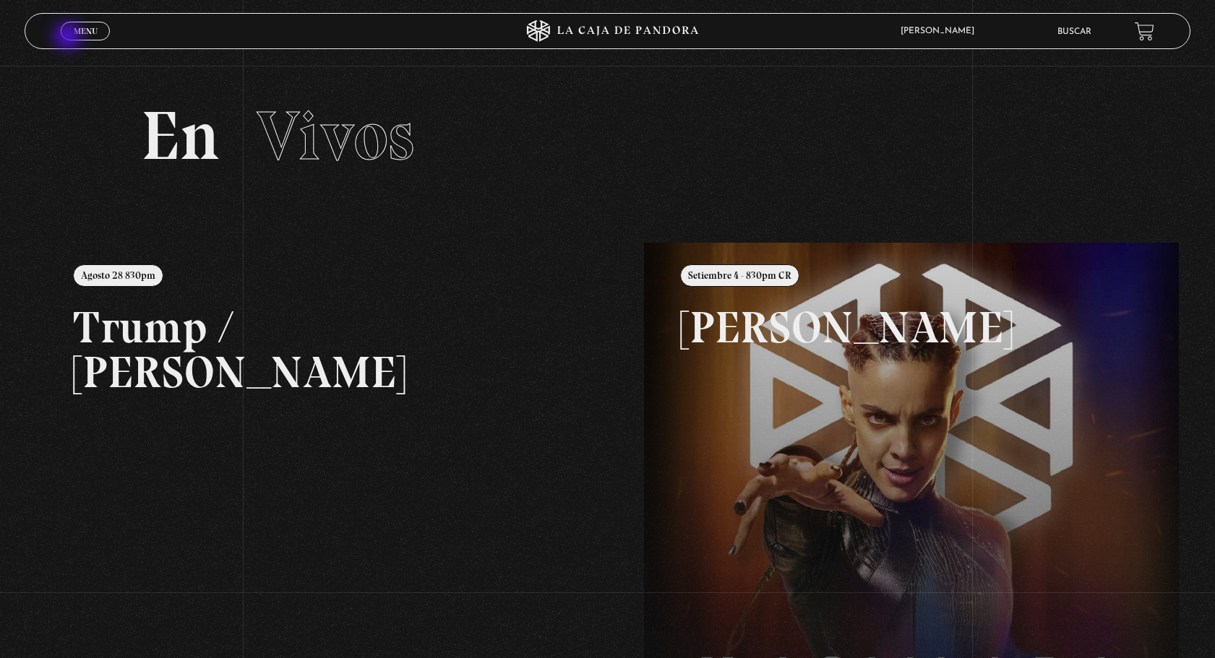 The width and height of the screenshot is (1215, 658). Describe the element at coordinates (85, 31) in the screenshot. I see `span: Menu` at that location.